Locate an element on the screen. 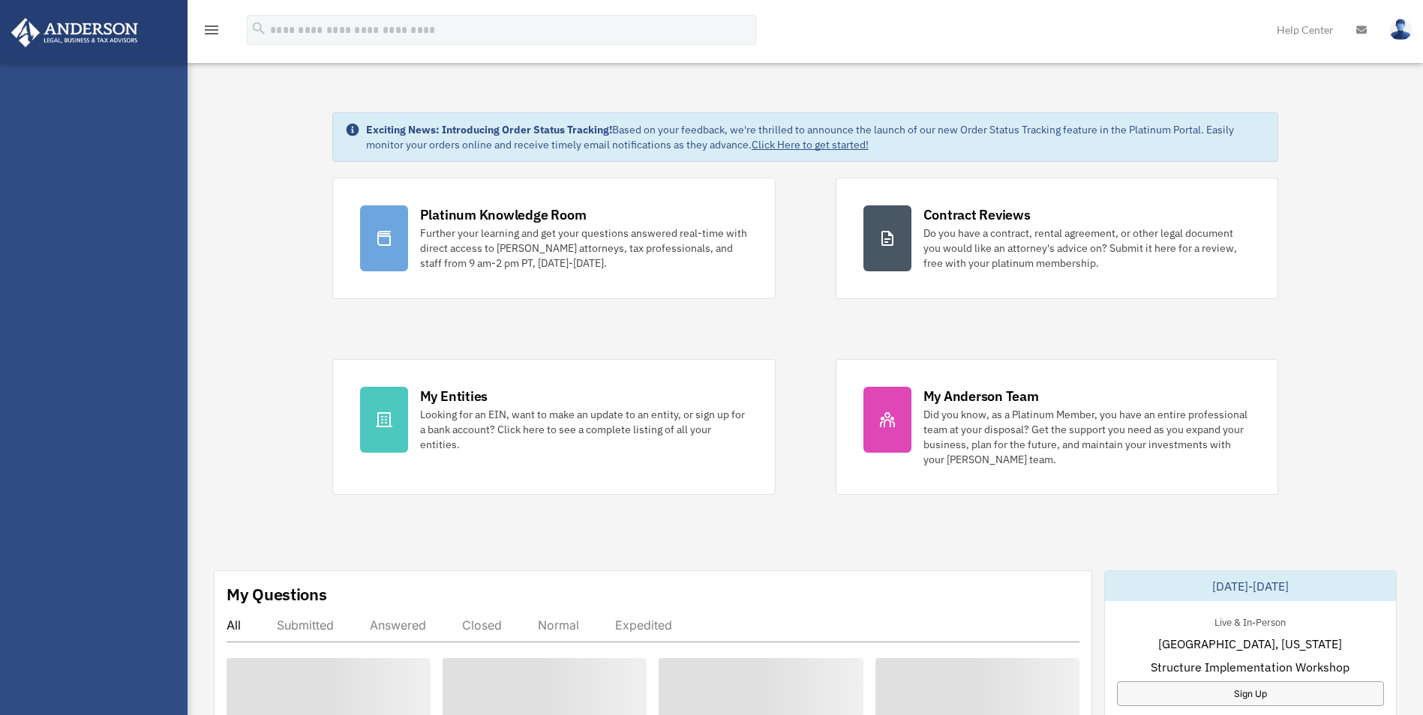  div: Contract Reviews is located at coordinates (976, 214).